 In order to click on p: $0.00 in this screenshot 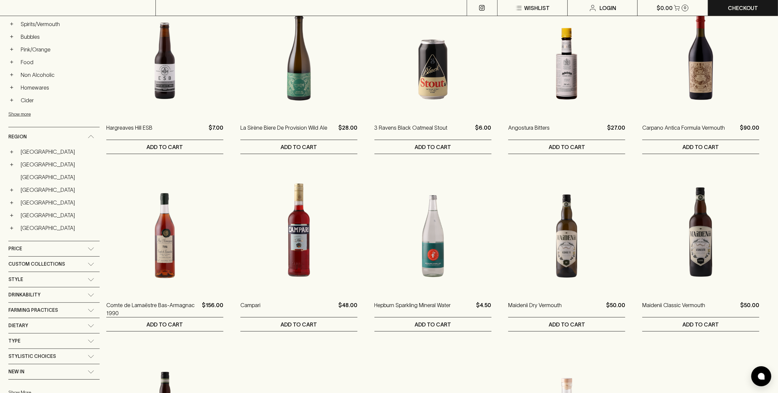, I will do `click(665, 8)`.